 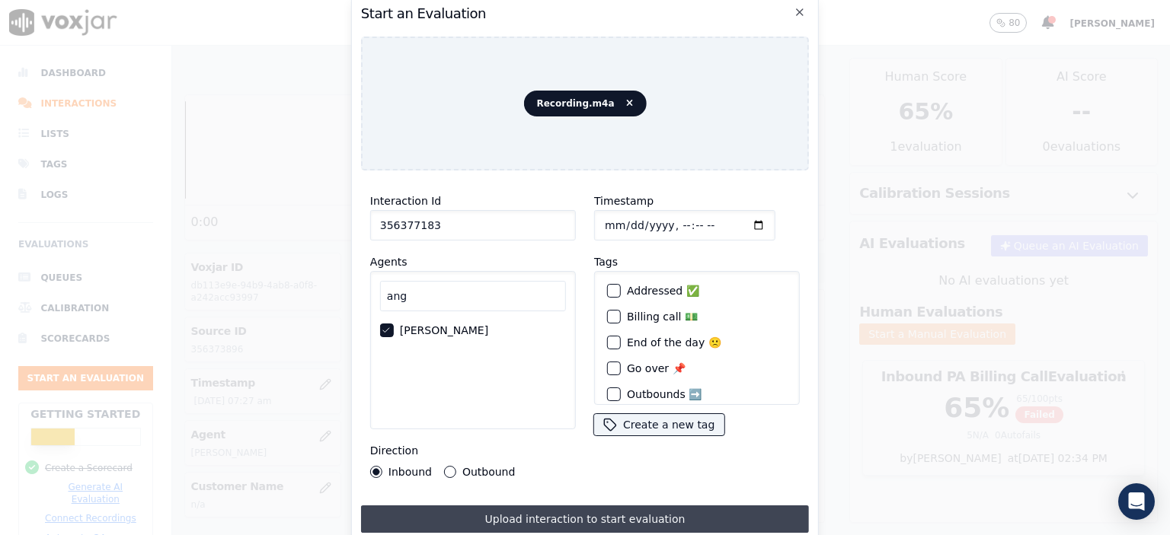 I want to click on label: Outbound, so click(x=488, y=472).